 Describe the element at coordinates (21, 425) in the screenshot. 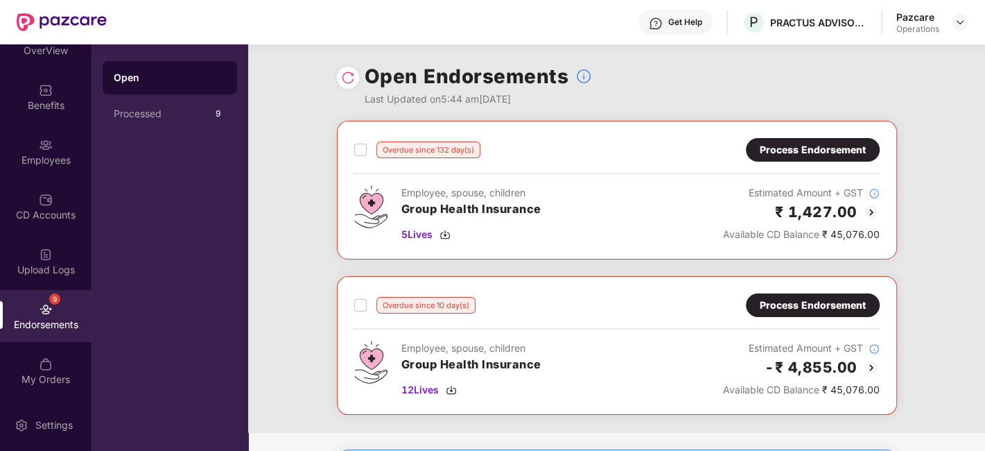

I see `img: svg+xml;base64,PHN2ZyBpZD0iU2V0dGluZy0yMHgyMCIgeG1sbnM9Imh0dHA6Ly93d3cudzMub3JnLzIwMDAvc3ZnIiB3aW...` at that location.